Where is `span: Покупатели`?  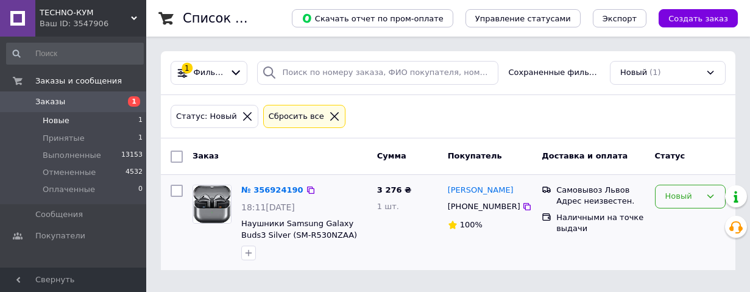
span: Покупатели is located at coordinates (60, 236).